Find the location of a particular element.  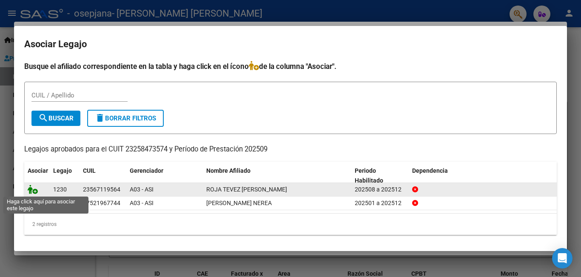

datatable-header-cell: Dependencia is located at coordinates (483, 176).